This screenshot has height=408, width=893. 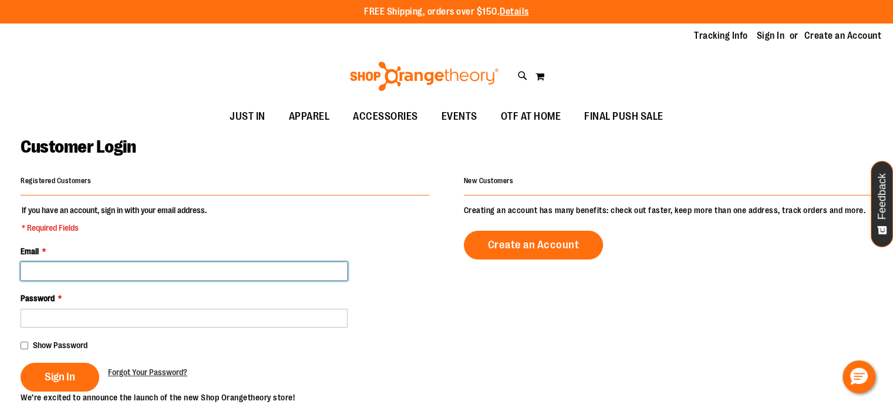 I want to click on span: APPAREL, so click(x=310, y=116).